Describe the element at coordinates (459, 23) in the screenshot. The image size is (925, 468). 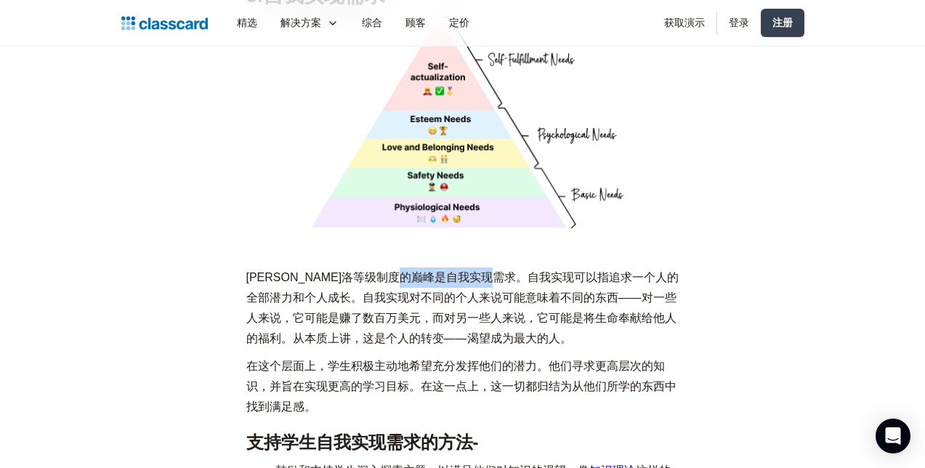
I see `a: 定价` at that location.